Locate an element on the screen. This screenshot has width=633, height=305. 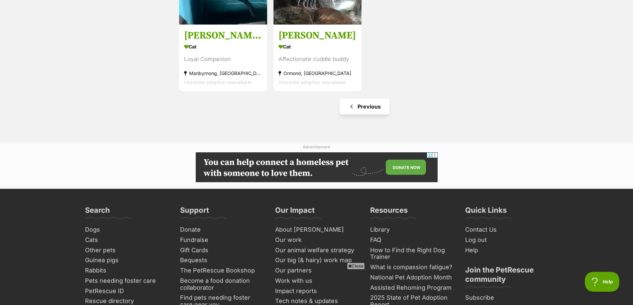
h3: Join the PetRescue community is located at coordinates (507, 277).